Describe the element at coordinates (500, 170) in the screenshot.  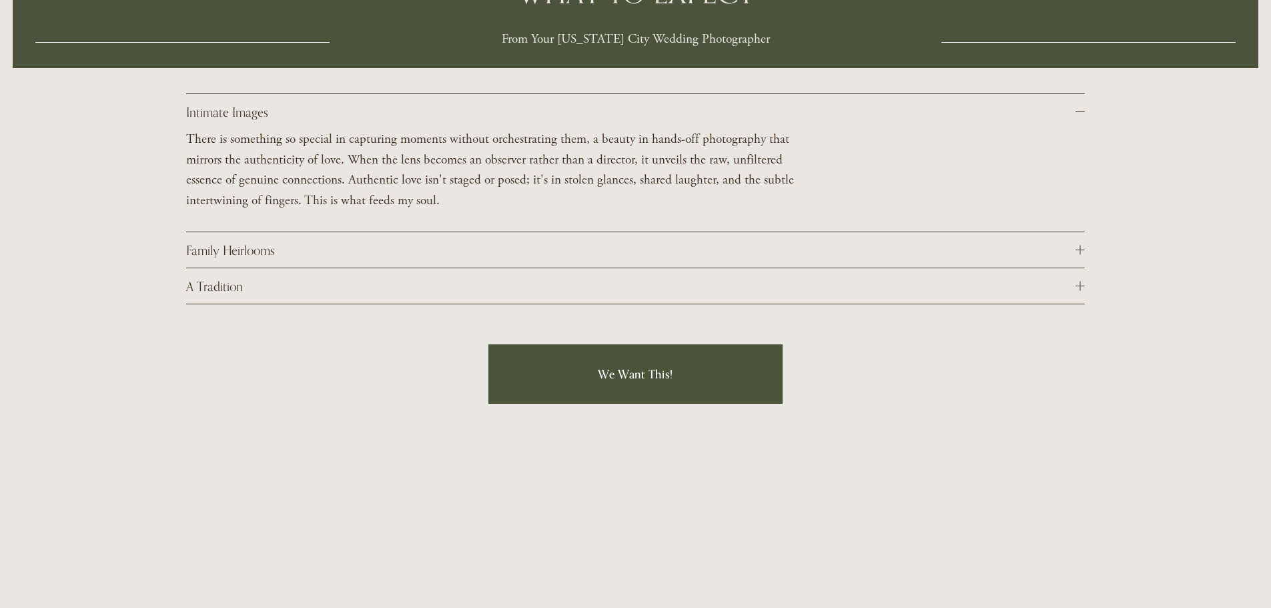
I see `p: There is something so special in capturing moments without orchestrating them, a beauty in hands-...` at that location.